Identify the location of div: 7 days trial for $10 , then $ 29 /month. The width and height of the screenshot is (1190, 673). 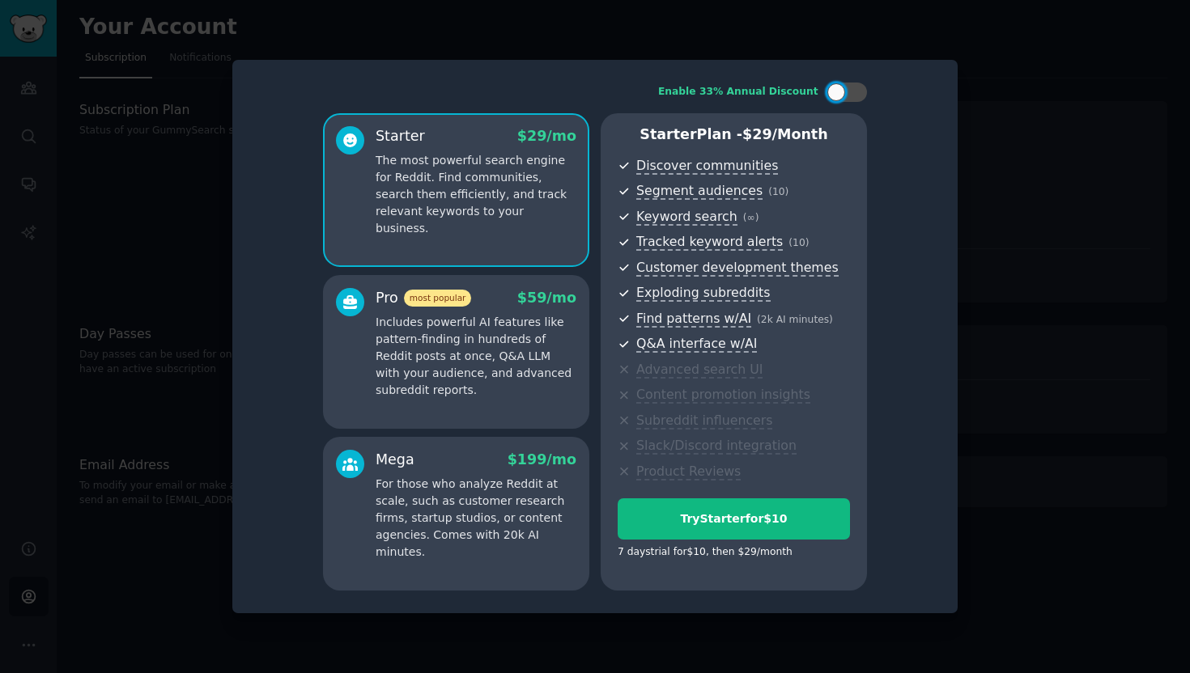
(705, 553).